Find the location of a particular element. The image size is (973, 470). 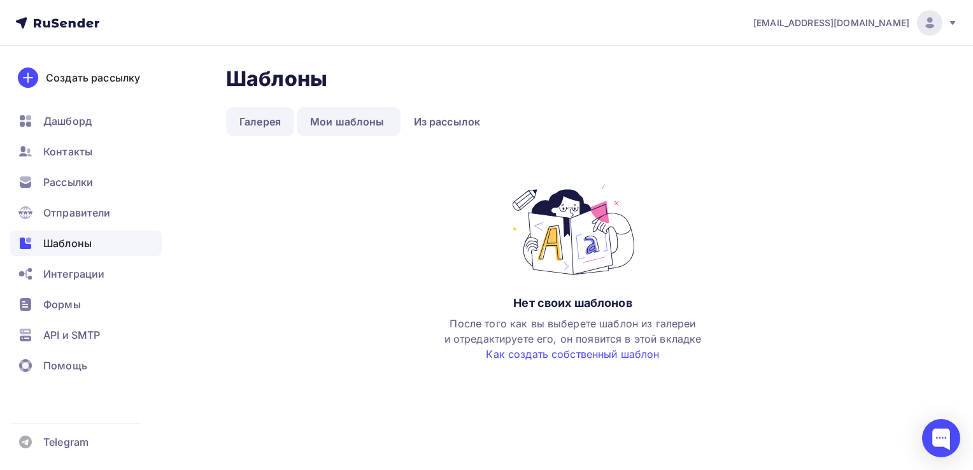

span: API и SMTP is located at coordinates (71, 335).